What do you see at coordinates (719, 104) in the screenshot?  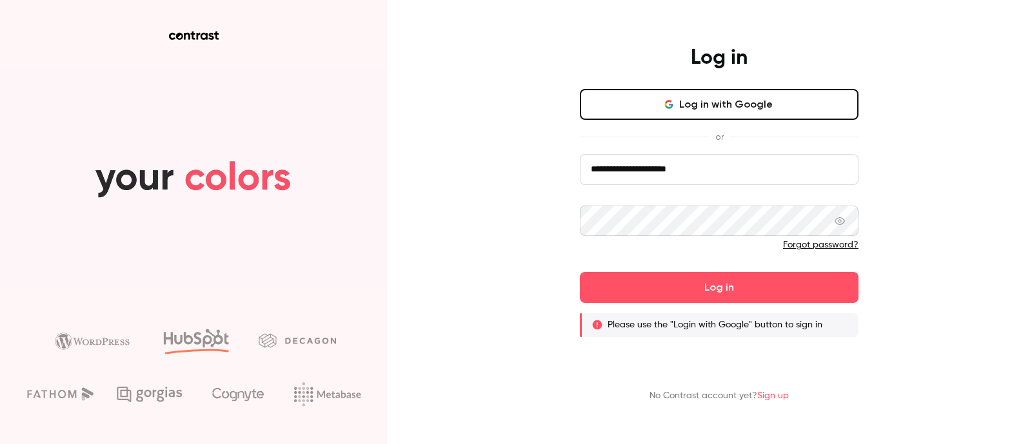 I see `button: Log in with Google` at bounding box center [719, 104].